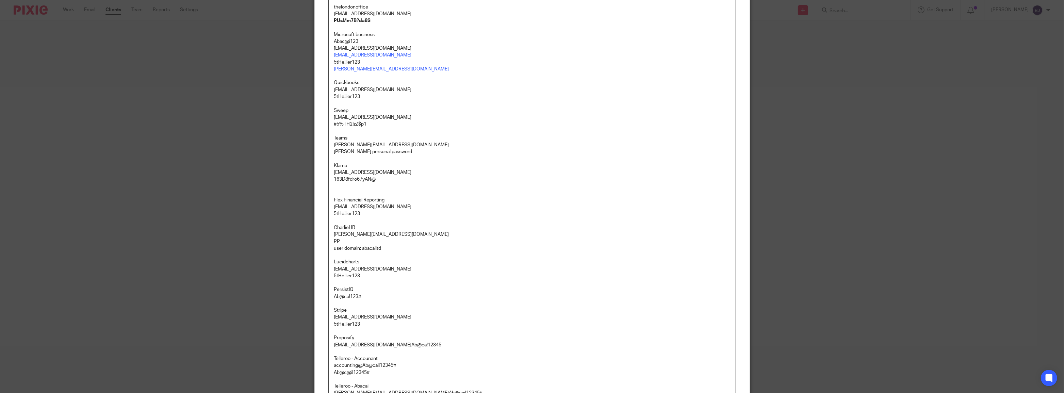  I want to click on p: CharlieHR, so click(532, 228).